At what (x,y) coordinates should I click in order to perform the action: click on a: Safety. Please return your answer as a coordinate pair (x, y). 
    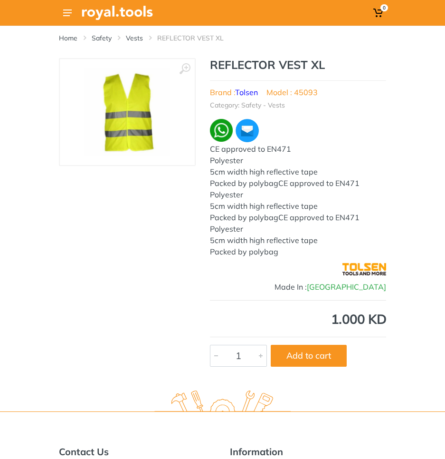
    Looking at the image, I should click on (102, 38).